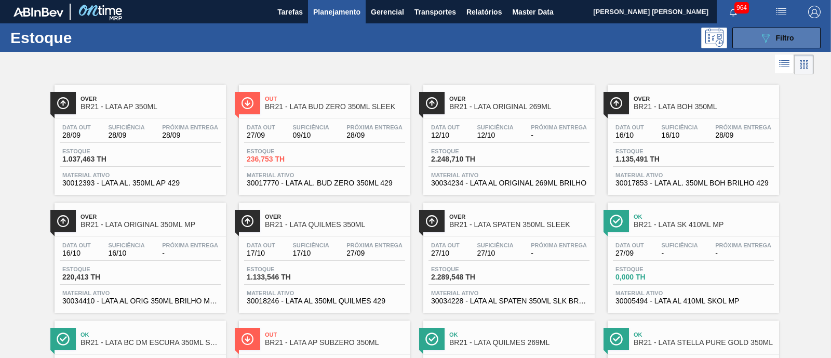 The height and width of the screenshot is (358, 831). What do you see at coordinates (151, 107) in the screenshot?
I see `span: BR21 - LATA AP 350ML` at bounding box center [151, 107].